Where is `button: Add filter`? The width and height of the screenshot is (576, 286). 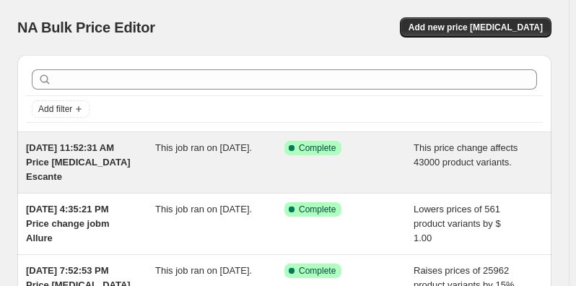 button: Add filter is located at coordinates (61, 109).